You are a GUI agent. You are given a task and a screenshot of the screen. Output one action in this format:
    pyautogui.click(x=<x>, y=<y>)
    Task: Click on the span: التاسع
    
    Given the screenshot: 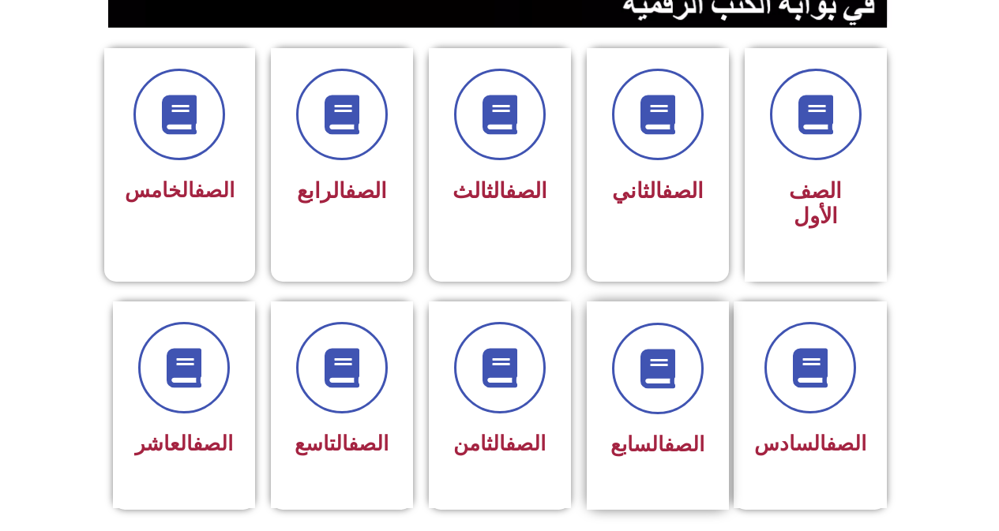 What is the action you would take?
    pyautogui.click(x=341, y=444)
    